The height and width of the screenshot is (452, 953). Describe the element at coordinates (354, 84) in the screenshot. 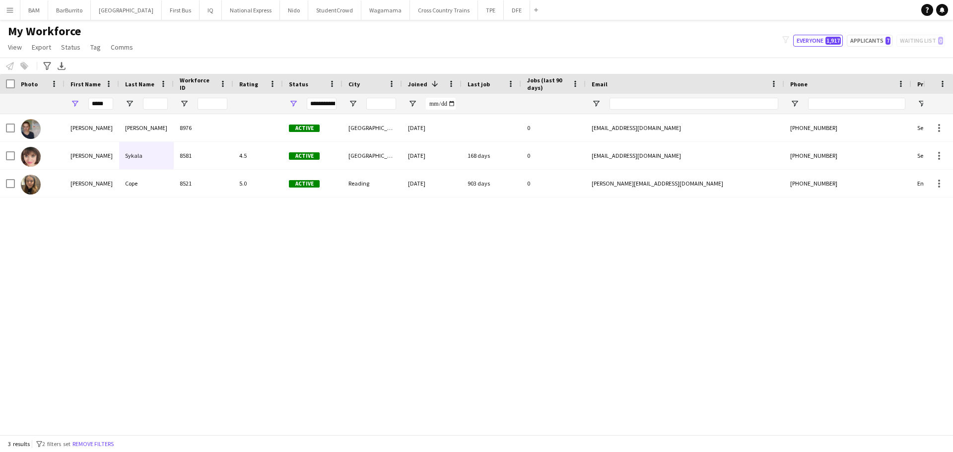

I see `span: City` at that location.